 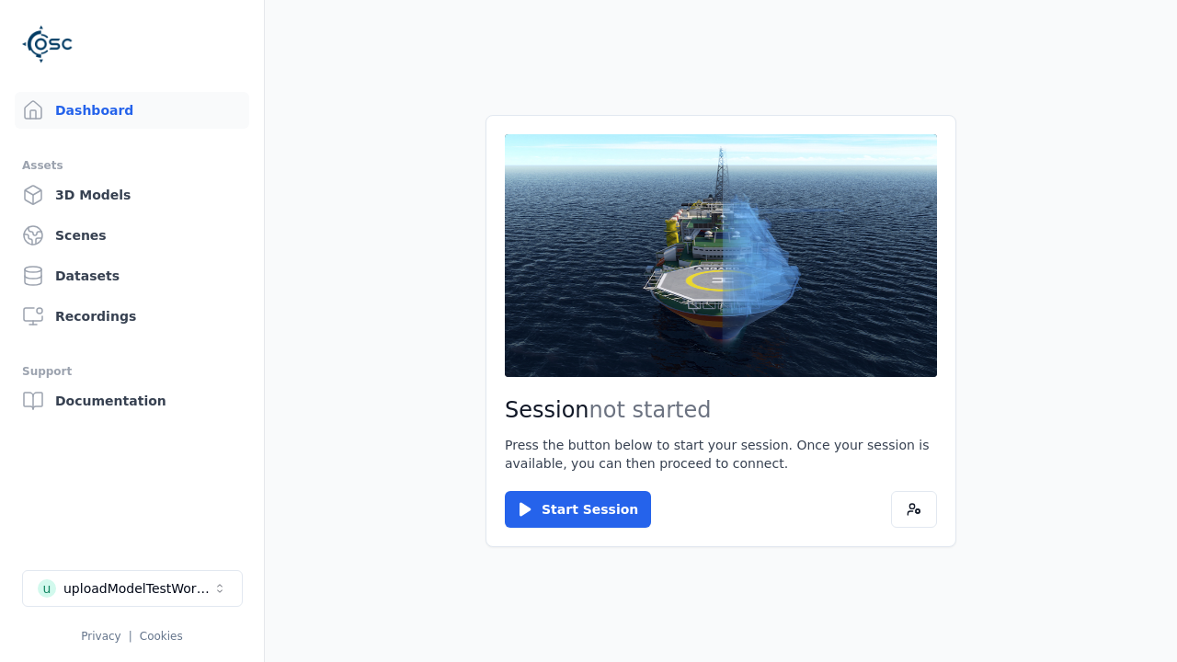 What do you see at coordinates (131, 401) in the screenshot?
I see `a: Documentation` at bounding box center [131, 401].